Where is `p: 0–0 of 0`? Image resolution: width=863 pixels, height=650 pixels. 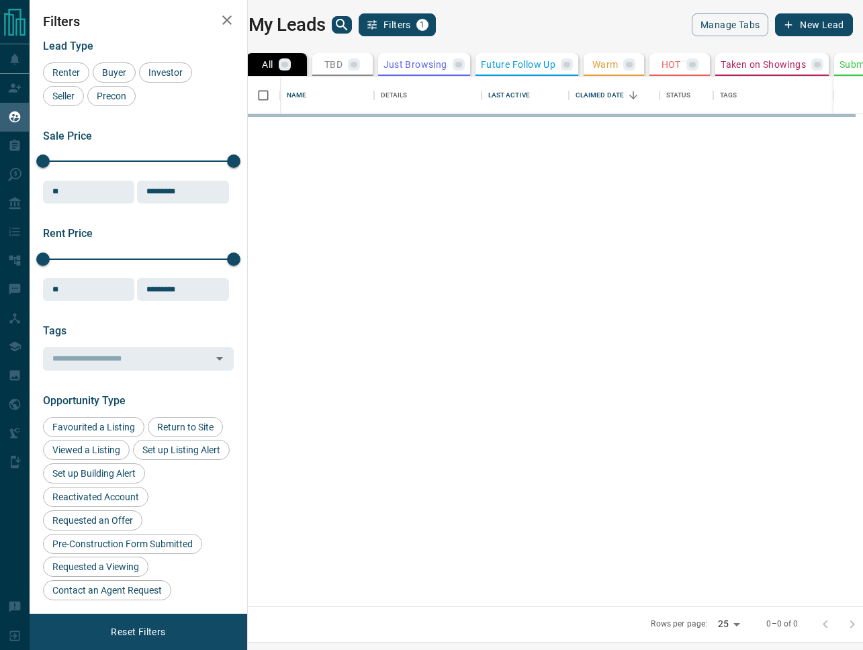
p: 0–0 of 0 is located at coordinates (782, 624).